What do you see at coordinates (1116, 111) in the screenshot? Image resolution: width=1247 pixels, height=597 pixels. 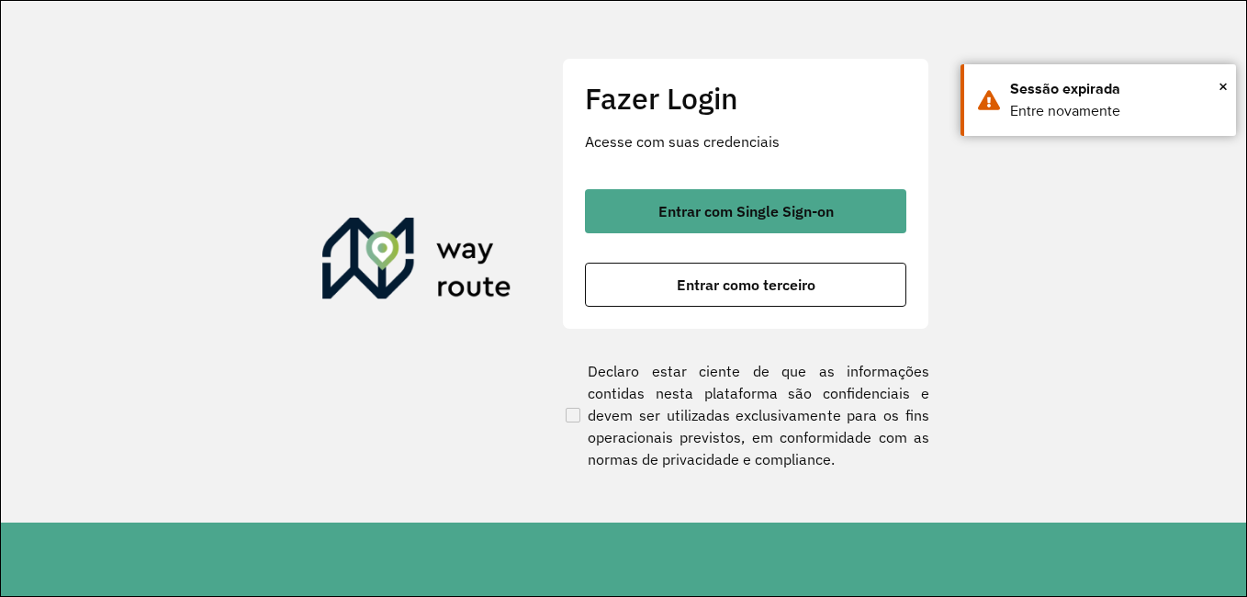 I see `div: Entre novamente` at bounding box center [1116, 111].